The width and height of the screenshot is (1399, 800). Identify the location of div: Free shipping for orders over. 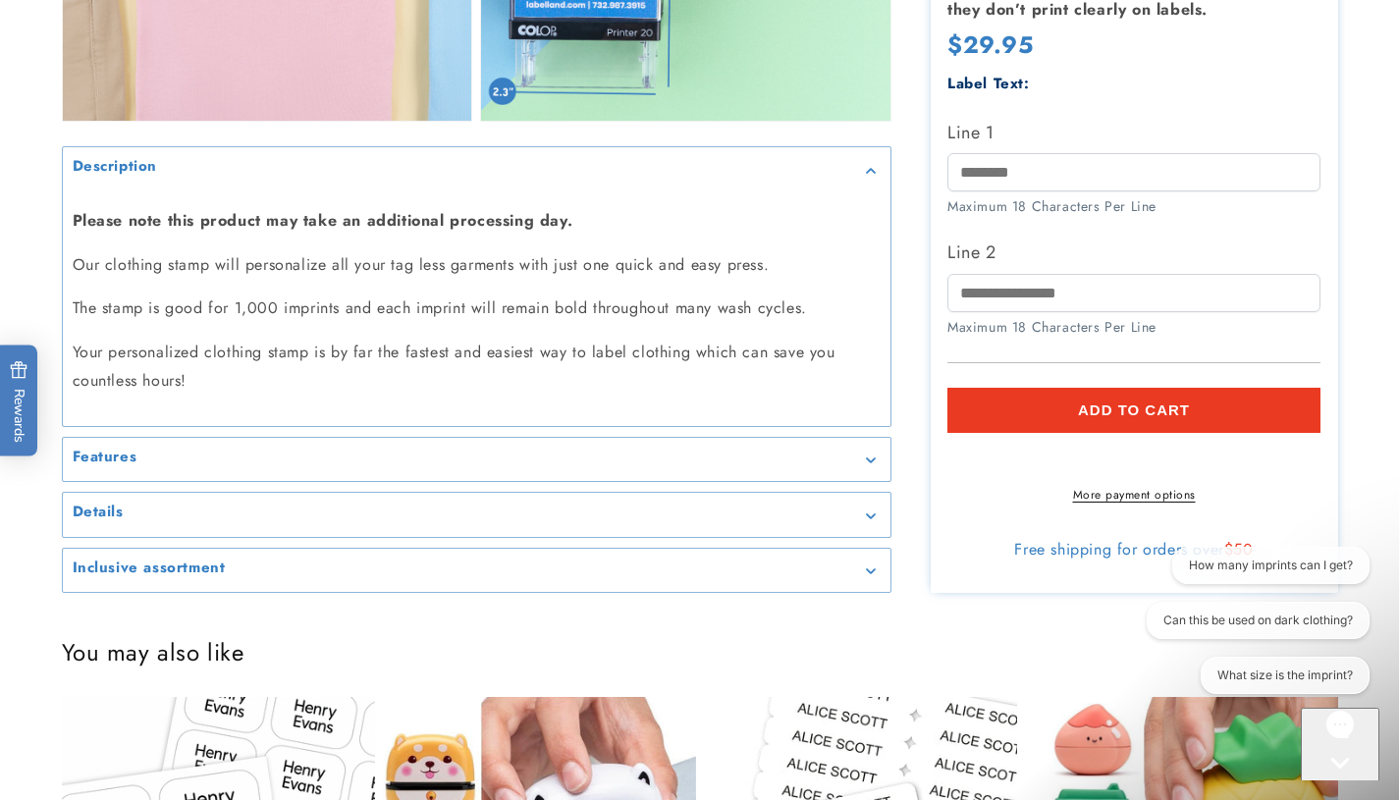
(1134, 551).